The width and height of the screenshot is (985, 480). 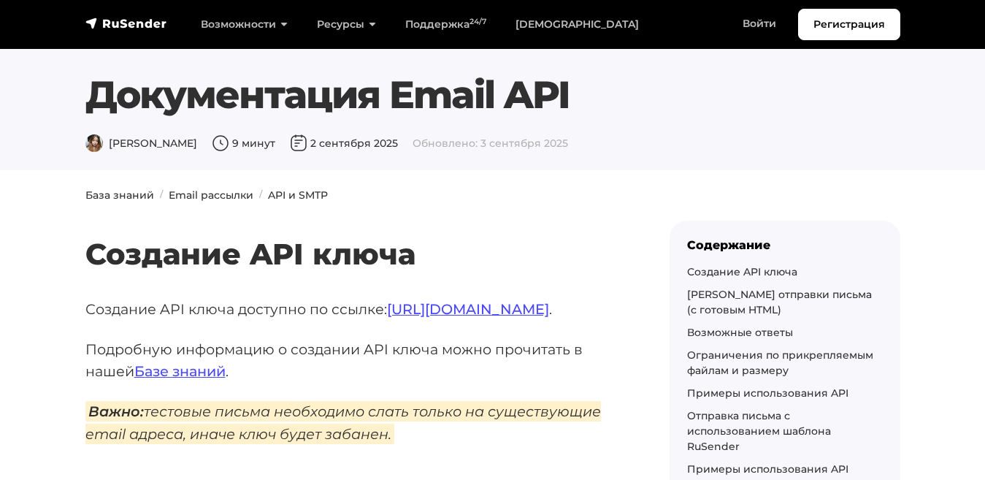 I want to click on a: Поддержка24/7, so click(x=446, y=24).